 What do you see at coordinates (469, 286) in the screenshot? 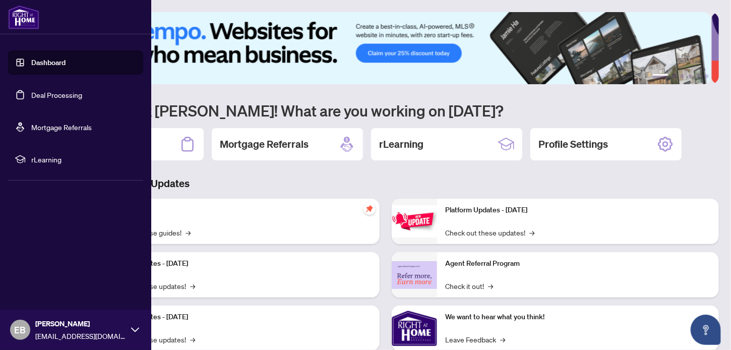
I see `a: Check it out!→` at bounding box center [469, 286].